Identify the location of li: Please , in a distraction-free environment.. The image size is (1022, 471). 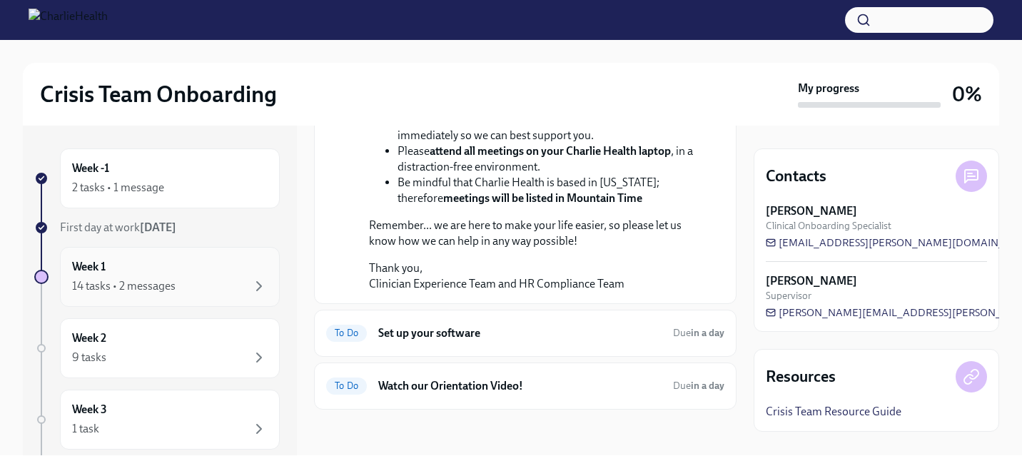
(550, 159).